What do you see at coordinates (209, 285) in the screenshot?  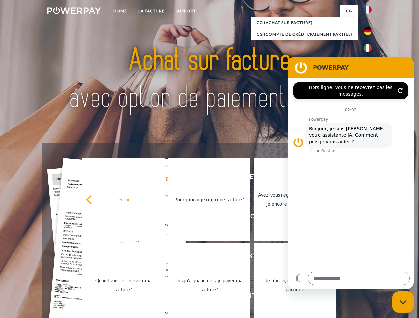 I see `div: Jusqu'à quand dois-je payer ma facture?` at bounding box center [209, 285].